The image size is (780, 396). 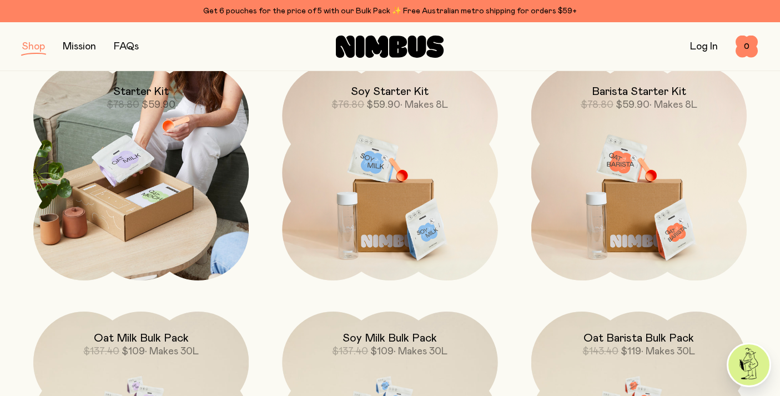 What do you see at coordinates (141, 92) in the screenshot?
I see `h2: Starter Kit` at bounding box center [141, 92].